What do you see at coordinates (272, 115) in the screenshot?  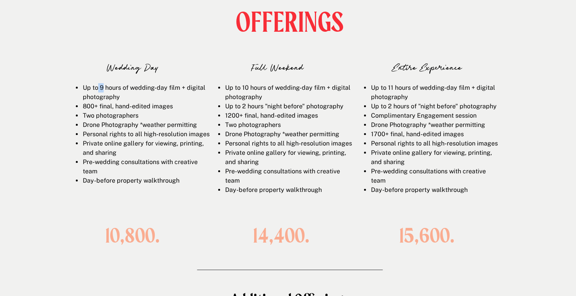 I see `span: 1200+ final, hand-edited images` at bounding box center [272, 115].